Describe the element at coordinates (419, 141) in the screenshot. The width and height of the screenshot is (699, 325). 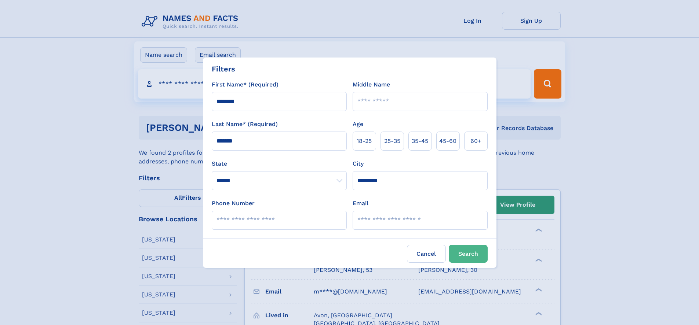
I see `span: 35‑45` at that location.